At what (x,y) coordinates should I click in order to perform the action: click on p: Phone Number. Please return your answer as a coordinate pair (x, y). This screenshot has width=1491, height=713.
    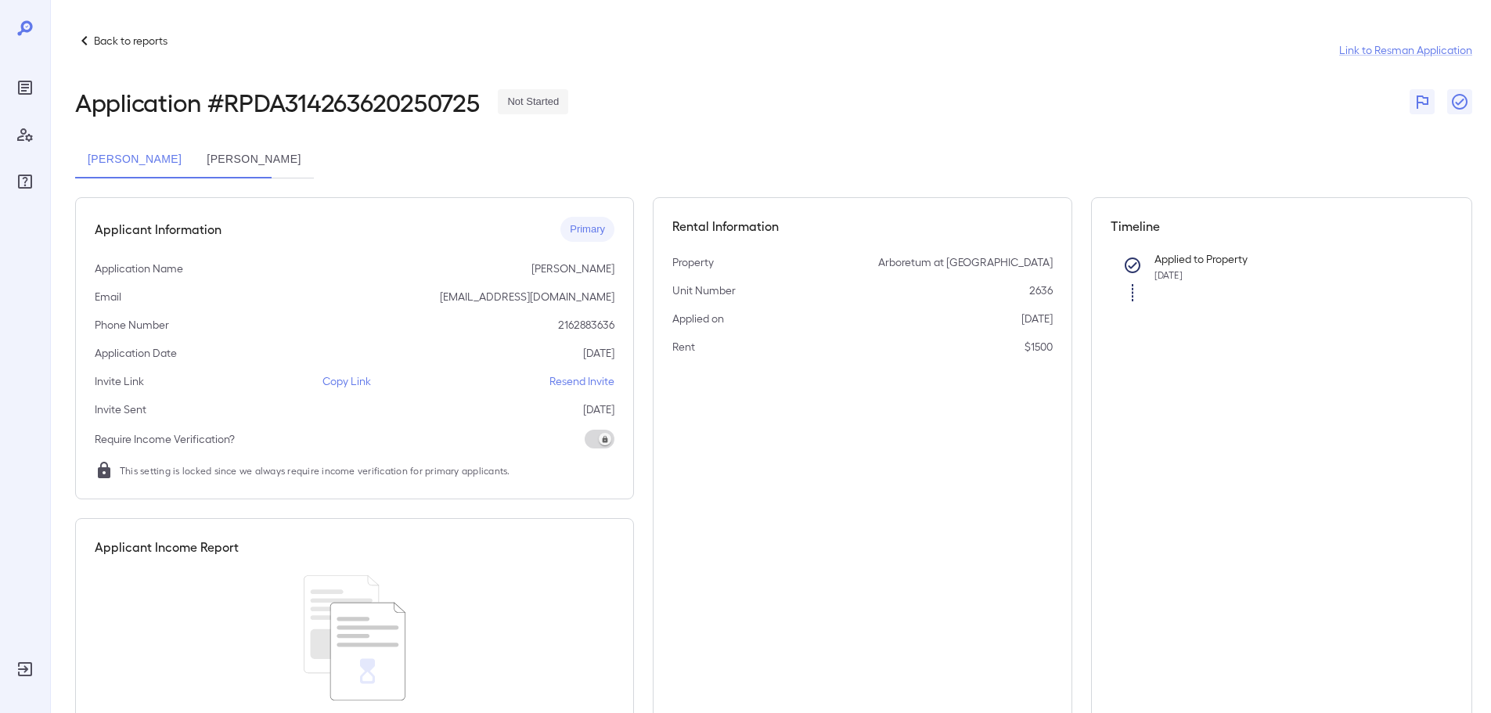
    Looking at the image, I should click on (132, 325).